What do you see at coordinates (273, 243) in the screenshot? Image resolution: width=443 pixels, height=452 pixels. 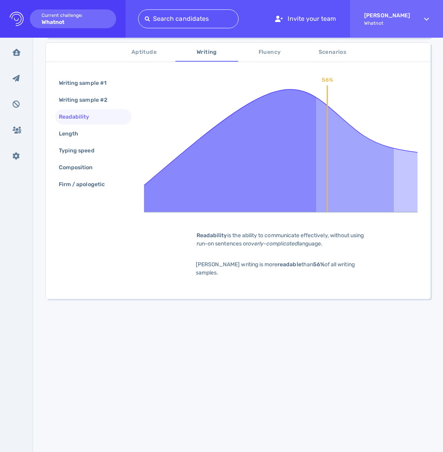 I see `i: overly-complicated` at bounding box center [273, 243].